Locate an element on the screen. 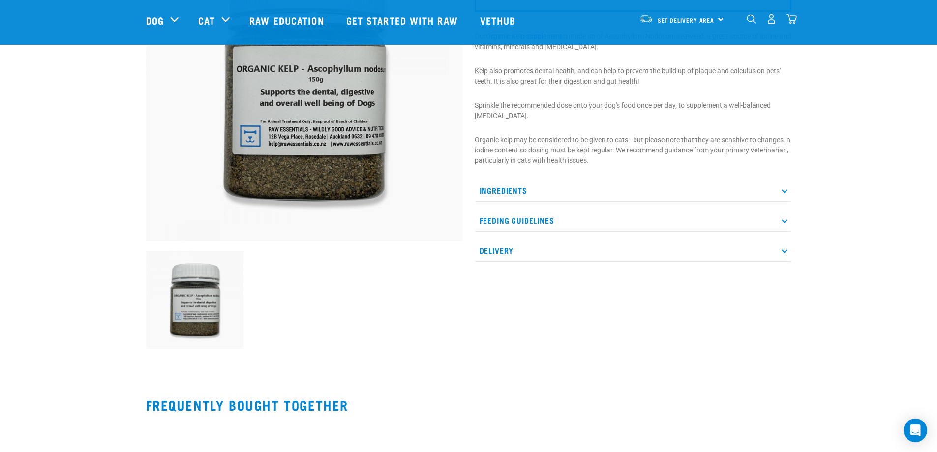 The image size is (937, 452). p: Ingredients is located at coordinates (633, 190).